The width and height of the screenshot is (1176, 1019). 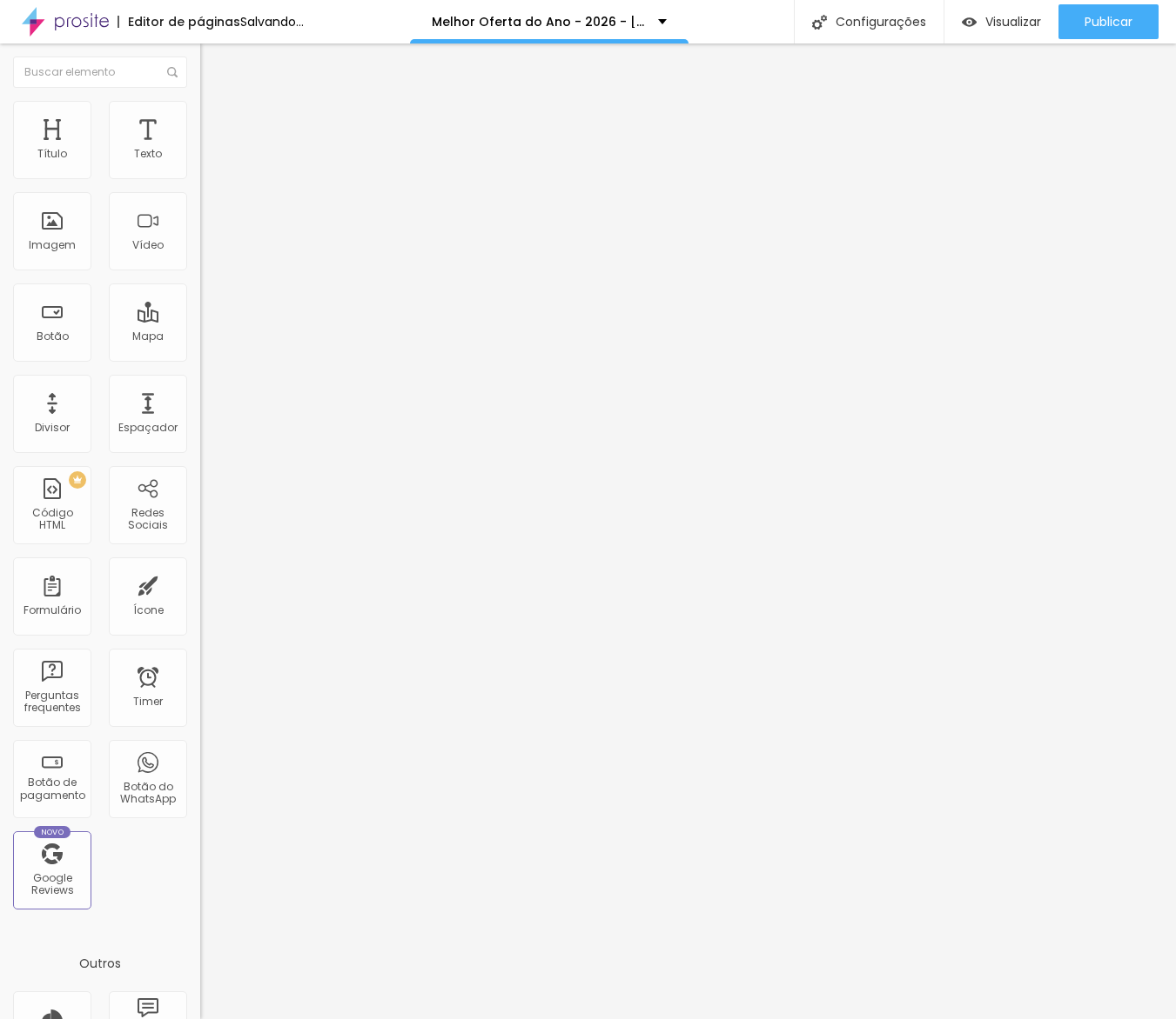 What do you see at coordinates (100, 73) in the screenshot?
I see `input: Buscar elemento` at bounding box center [100, 73].